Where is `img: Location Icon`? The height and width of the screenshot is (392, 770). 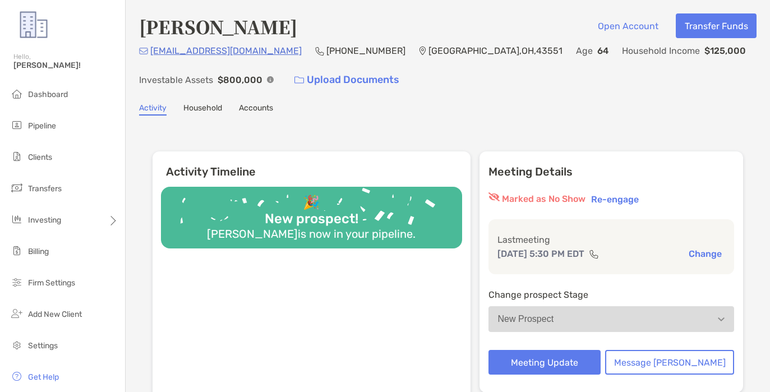 img: Location Icon is located at coordinates (422, 51).